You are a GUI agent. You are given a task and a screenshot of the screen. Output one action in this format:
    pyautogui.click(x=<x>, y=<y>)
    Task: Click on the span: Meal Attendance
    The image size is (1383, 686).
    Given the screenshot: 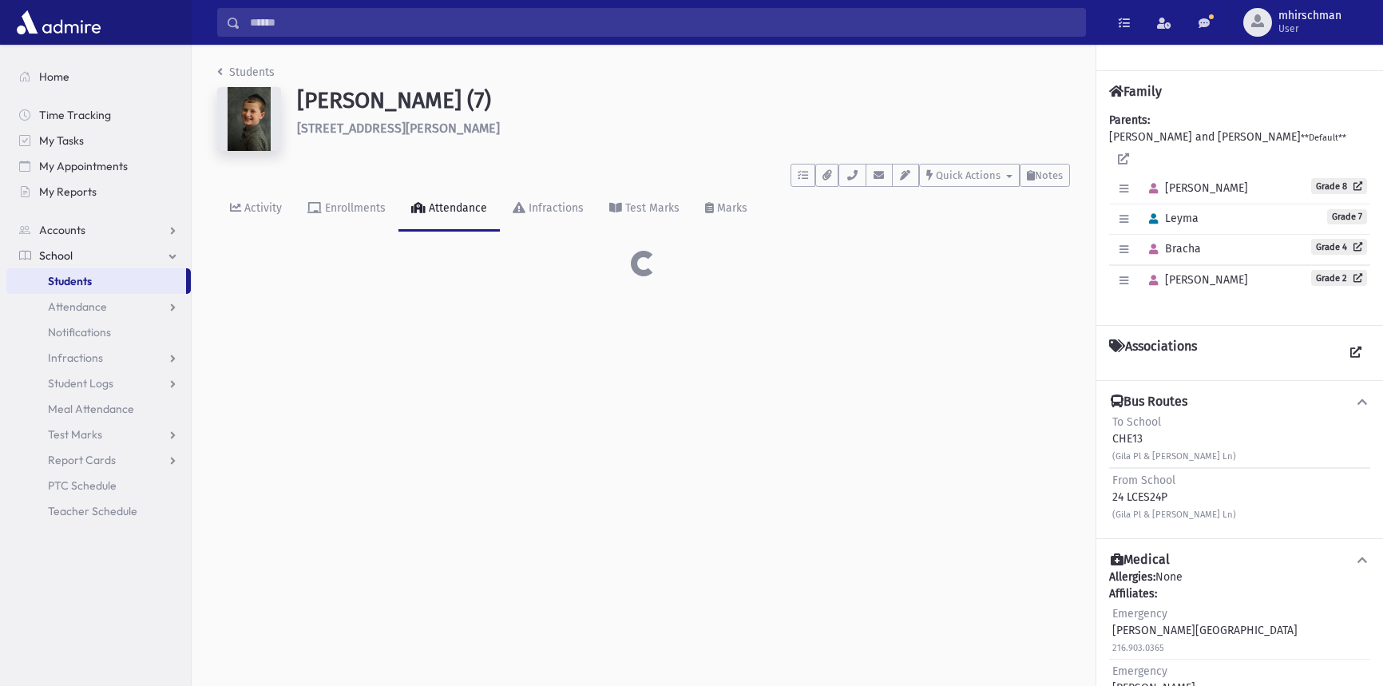 What is the action you would take?
    pyautogui.click(x=91, y=409)
    